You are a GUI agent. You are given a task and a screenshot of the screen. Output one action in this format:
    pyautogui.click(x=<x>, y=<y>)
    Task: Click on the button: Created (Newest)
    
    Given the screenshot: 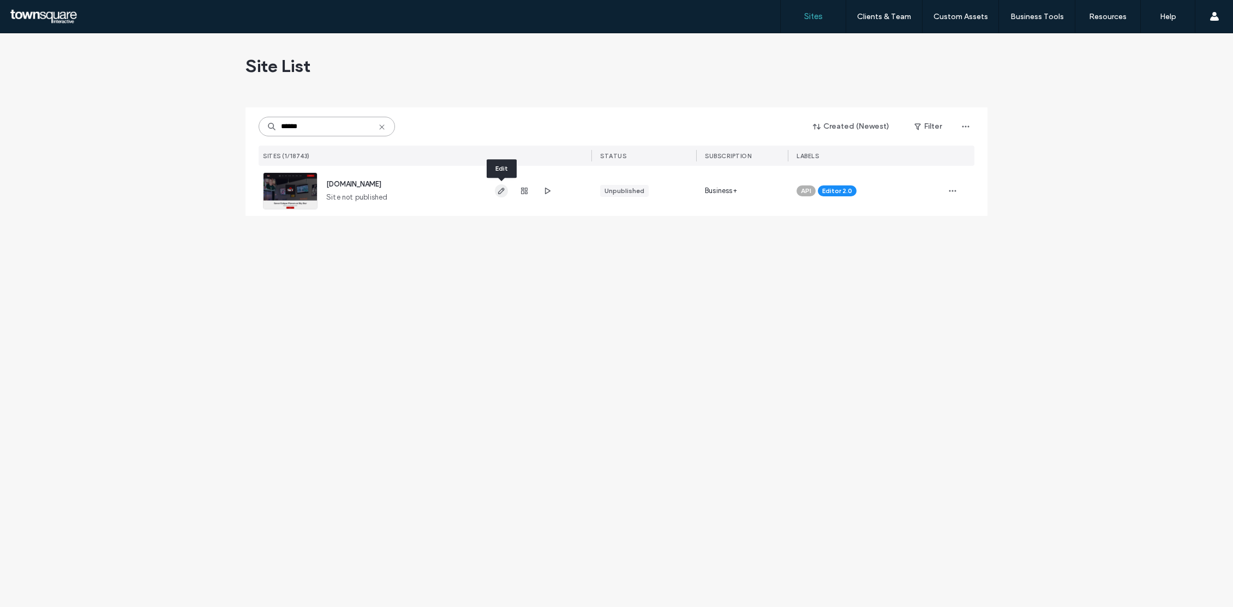 What is the action you would take?
    pyautogui.click(x=851, y=127)
    